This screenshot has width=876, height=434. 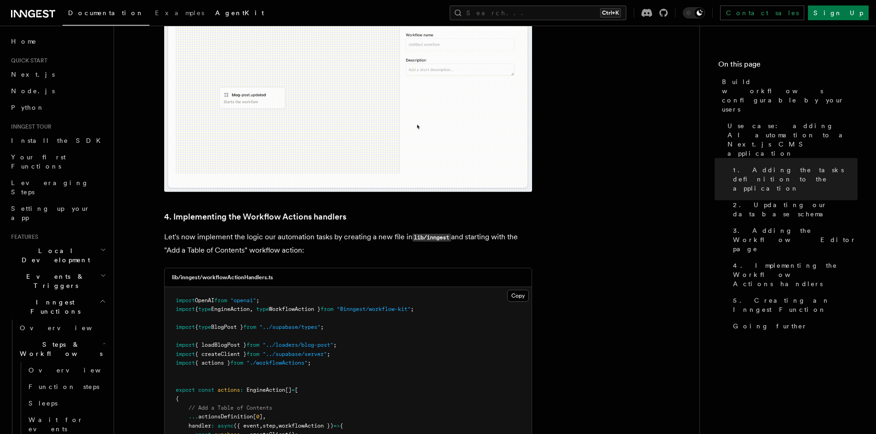 What do you see at coordinates (795, 275) in the screenshot?
I see `span: 4. Implementing the Workflow Actions handlers` at bounding box center [795, 275].